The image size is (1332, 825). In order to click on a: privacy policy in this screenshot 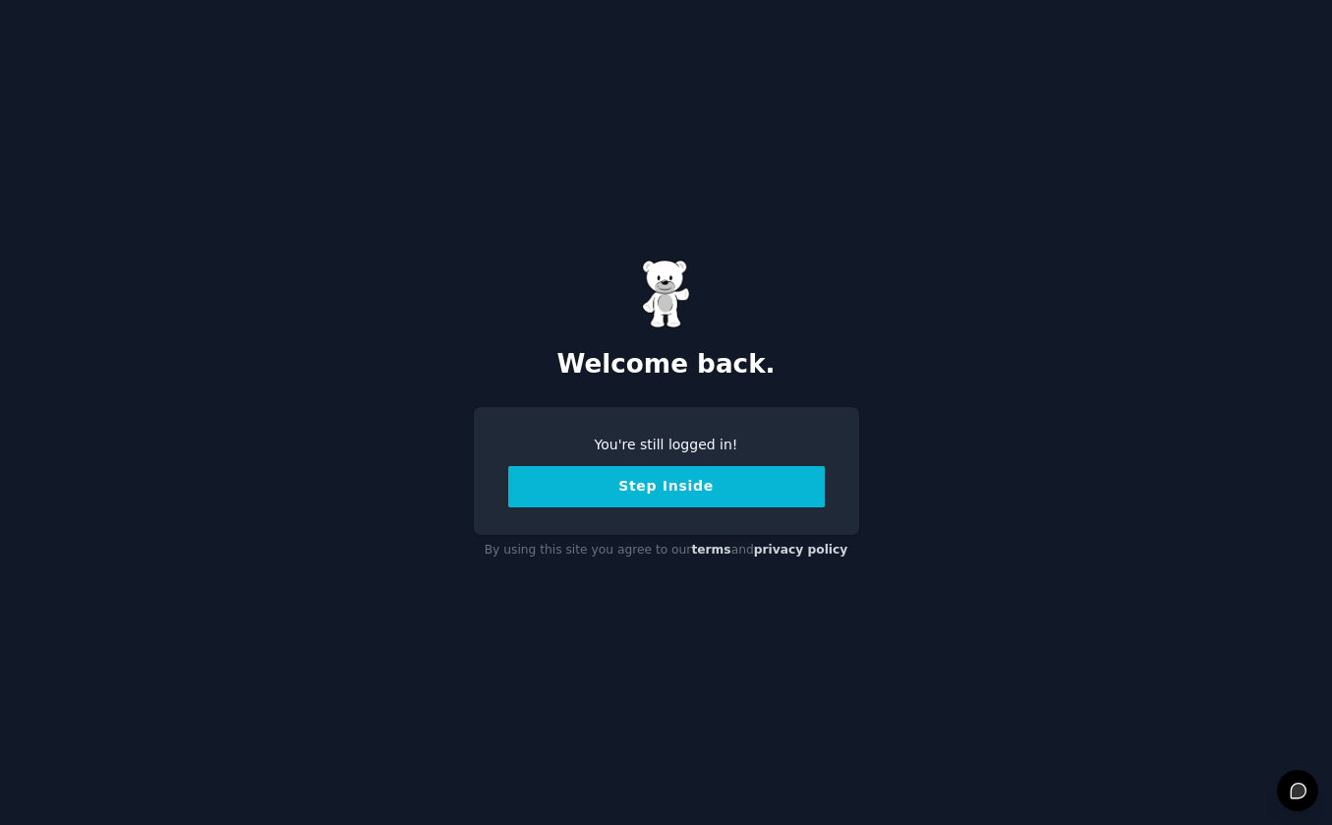, I will do `click(801, 549)`.